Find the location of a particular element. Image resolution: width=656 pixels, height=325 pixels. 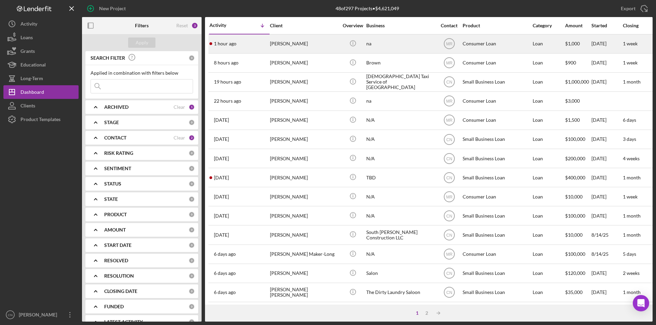

div: Product is located at coordinates (496, 26).